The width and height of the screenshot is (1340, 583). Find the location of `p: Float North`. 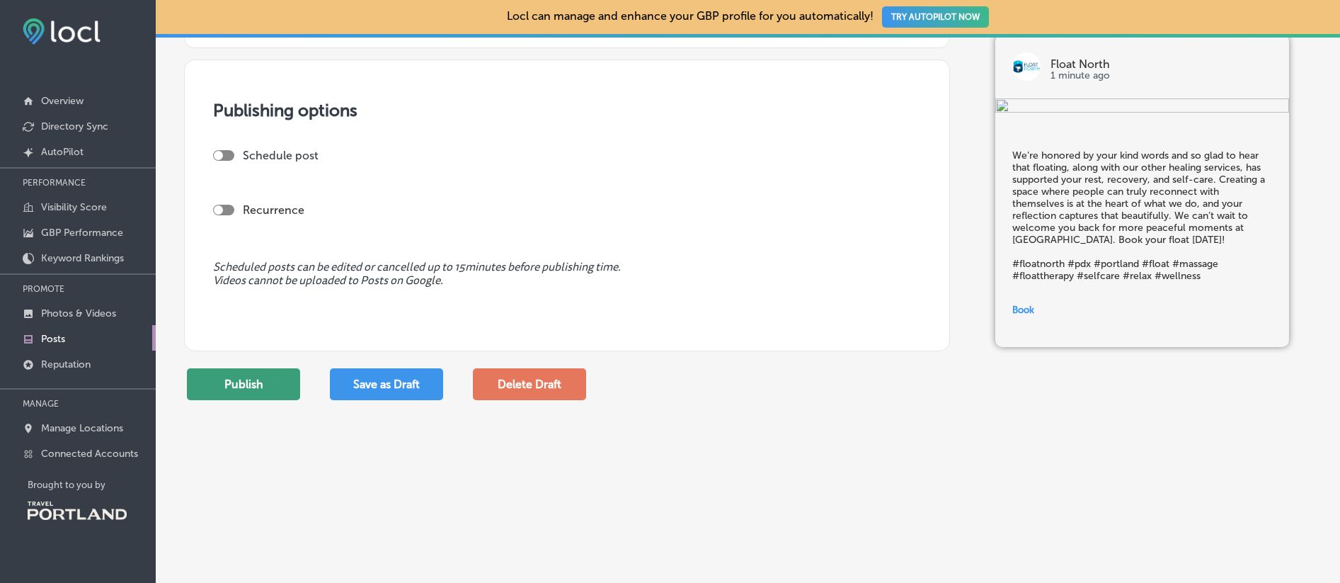

p: Float North is located at coordinates (1161, 64).